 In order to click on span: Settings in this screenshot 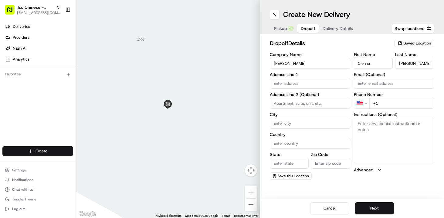, I will do `click(19, 170)`.